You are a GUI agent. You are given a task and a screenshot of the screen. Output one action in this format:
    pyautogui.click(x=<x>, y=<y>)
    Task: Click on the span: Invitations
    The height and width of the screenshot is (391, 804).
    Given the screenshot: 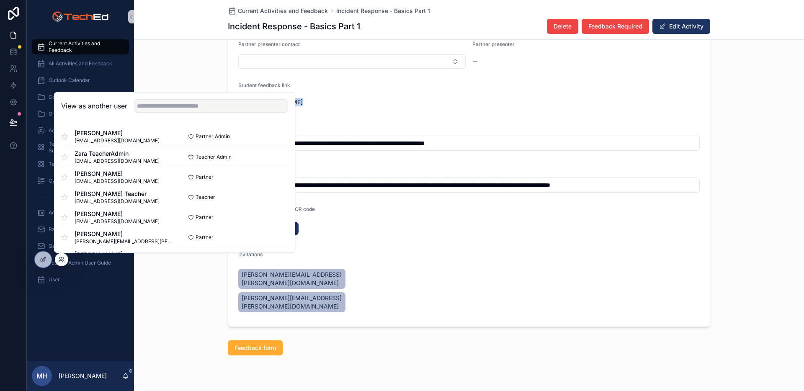 What is the action you would take?
    pyautogui.click(x=250, y=254)
    